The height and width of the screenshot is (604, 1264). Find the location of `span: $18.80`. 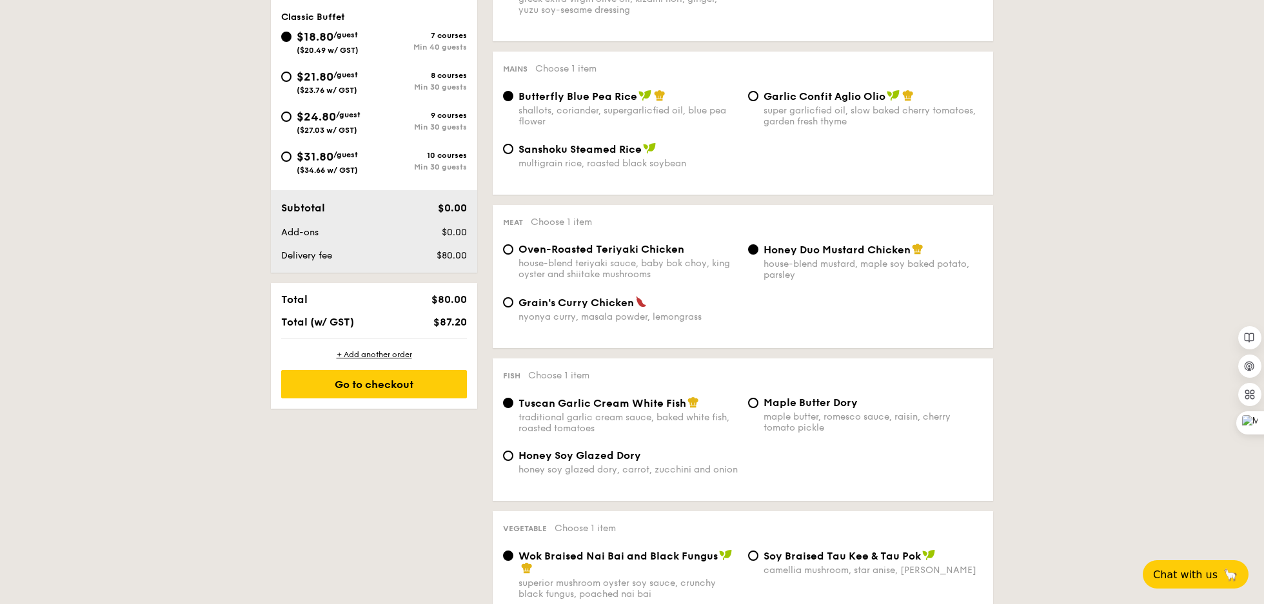

span: $18.80 is located at coordinates (315, 37).